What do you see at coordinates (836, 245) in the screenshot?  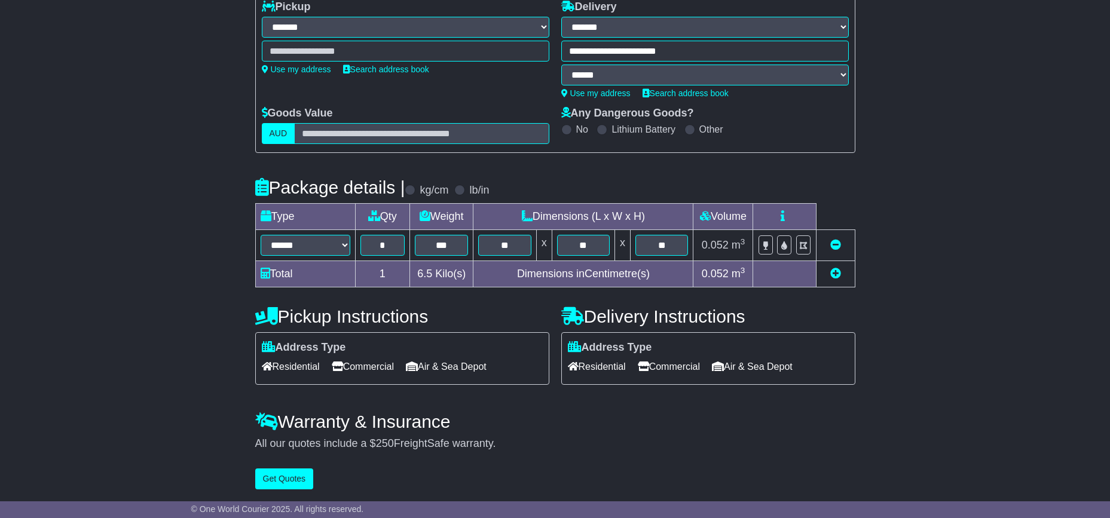 I see `a: Remove this item` at bounding box center [836, 245].